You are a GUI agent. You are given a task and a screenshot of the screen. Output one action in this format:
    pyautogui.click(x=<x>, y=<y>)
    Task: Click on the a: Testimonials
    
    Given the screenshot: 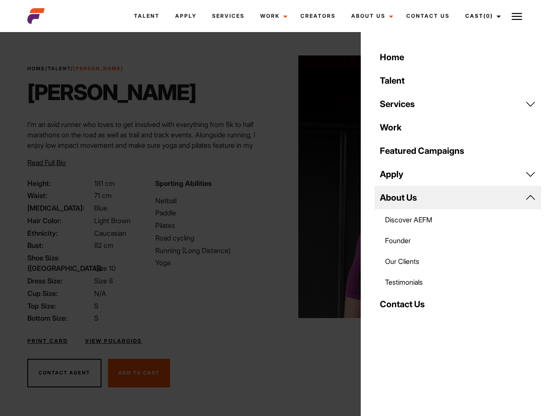 What is the action you would take?
    pyautogui.click(x=458, y=282)
    